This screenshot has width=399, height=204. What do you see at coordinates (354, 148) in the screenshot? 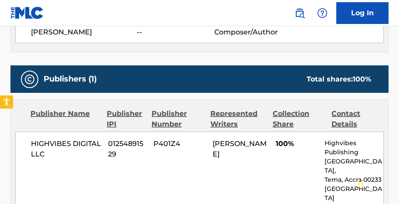
I see `p: Highvibes Publishing` at bounding box center [354, 148].